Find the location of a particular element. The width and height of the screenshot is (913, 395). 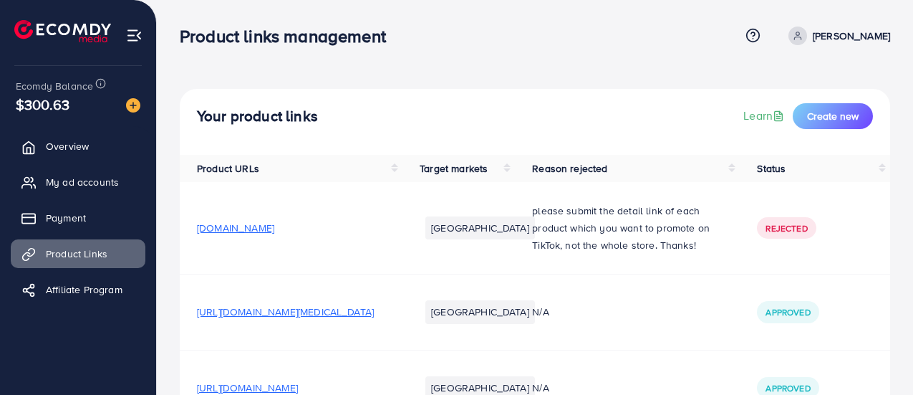

img: menu is located at coordinates (134, 35).